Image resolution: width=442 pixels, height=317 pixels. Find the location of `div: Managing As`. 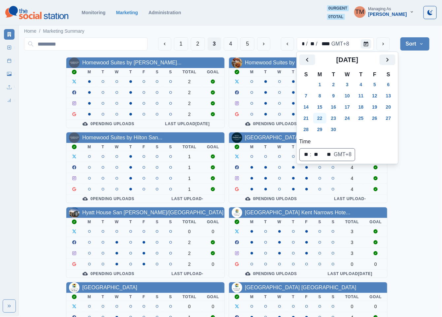

div: Managing As is located at coordinates (380, 9).